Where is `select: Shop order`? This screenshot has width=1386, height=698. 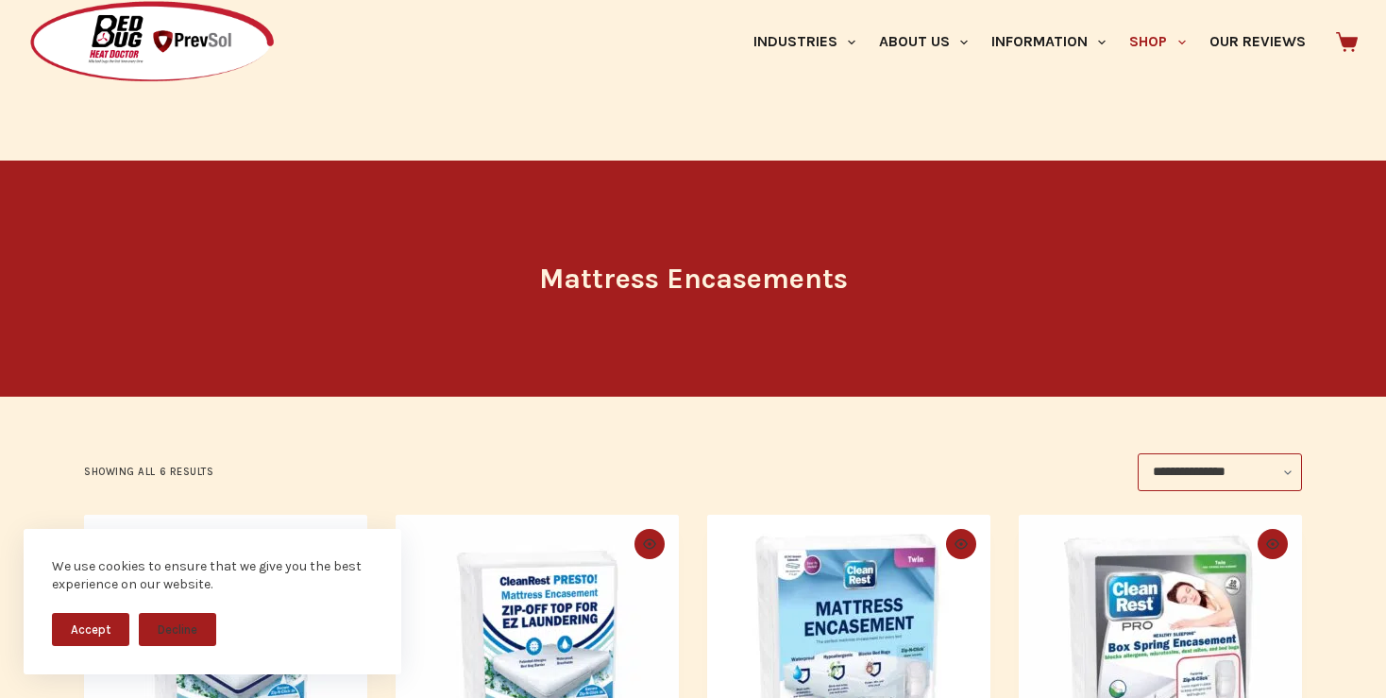
select: Shop order is located at coordinates (1220, 472).